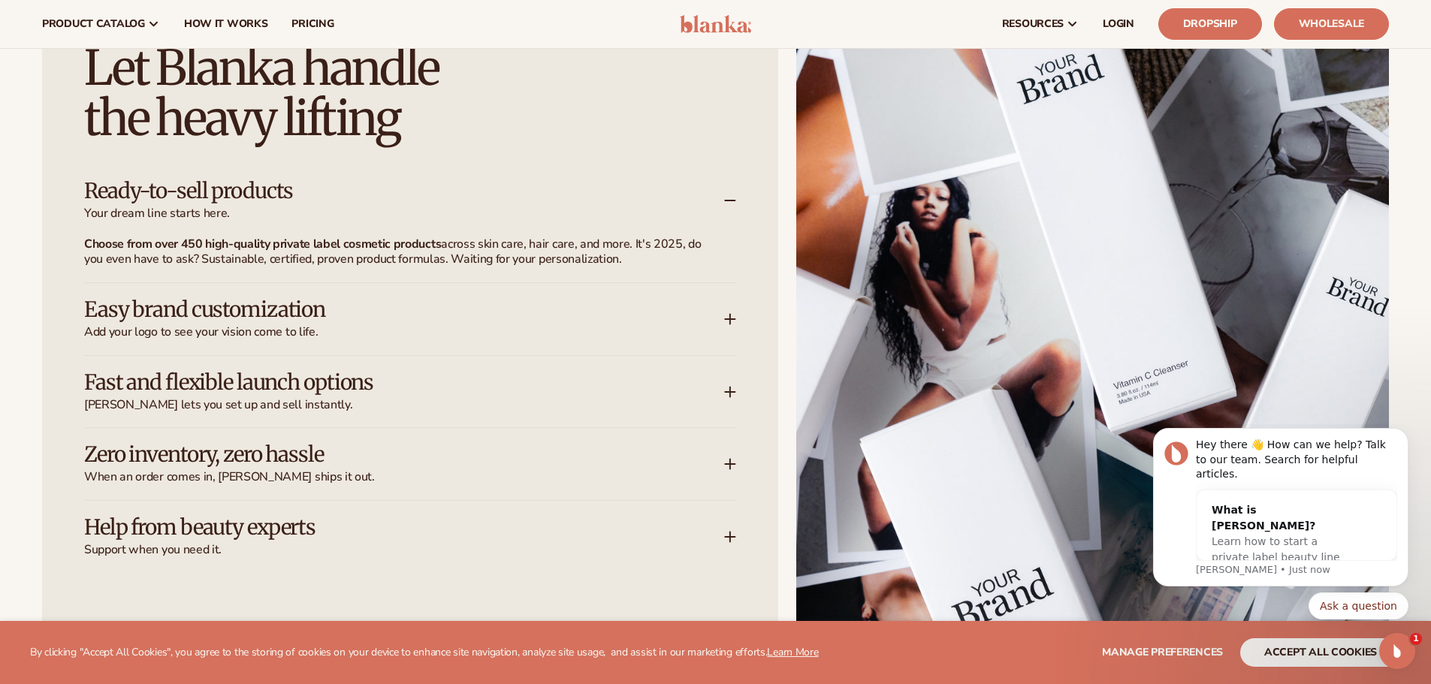 The image size is (1431, 684). Describe the element at coordinates (228, 182) in the screenshot. I see `button: Quick reply: Ask a question` at that location.